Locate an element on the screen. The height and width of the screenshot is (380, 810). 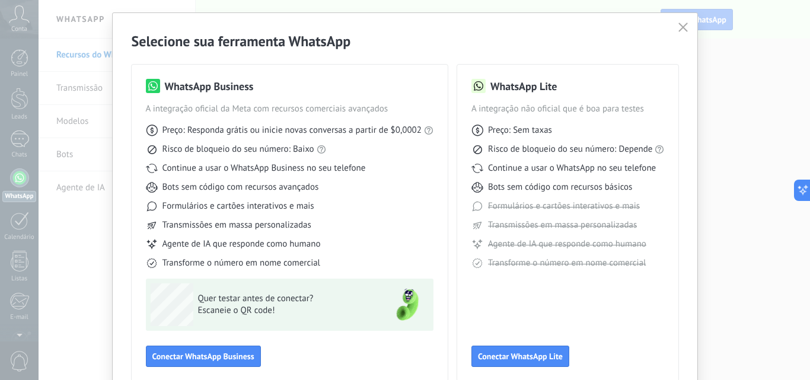
span: Quer testar antes de conectar? is located at coordinates (285, 299).